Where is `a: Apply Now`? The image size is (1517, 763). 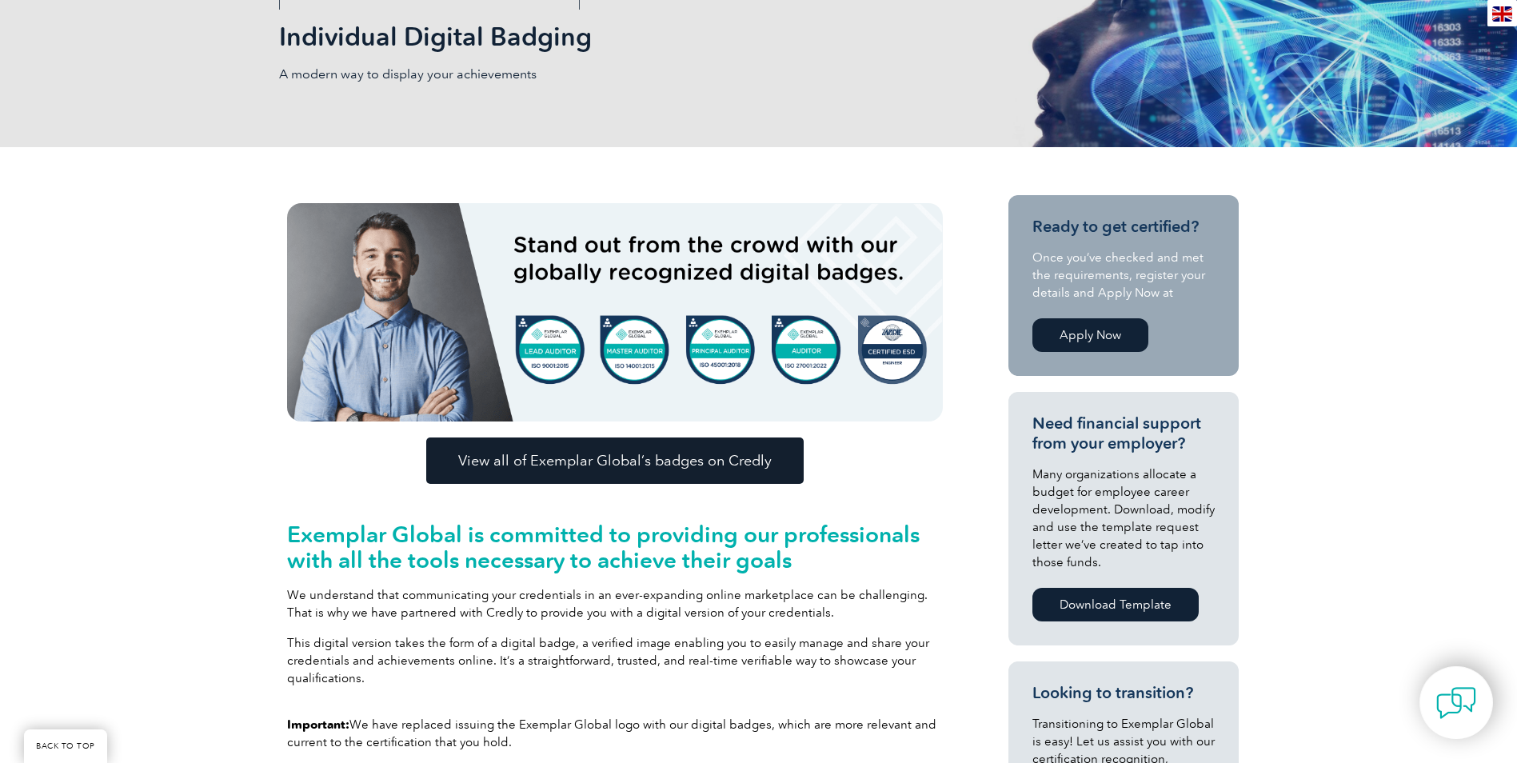 a: Apply Now is located at coordinates (1090, 335).